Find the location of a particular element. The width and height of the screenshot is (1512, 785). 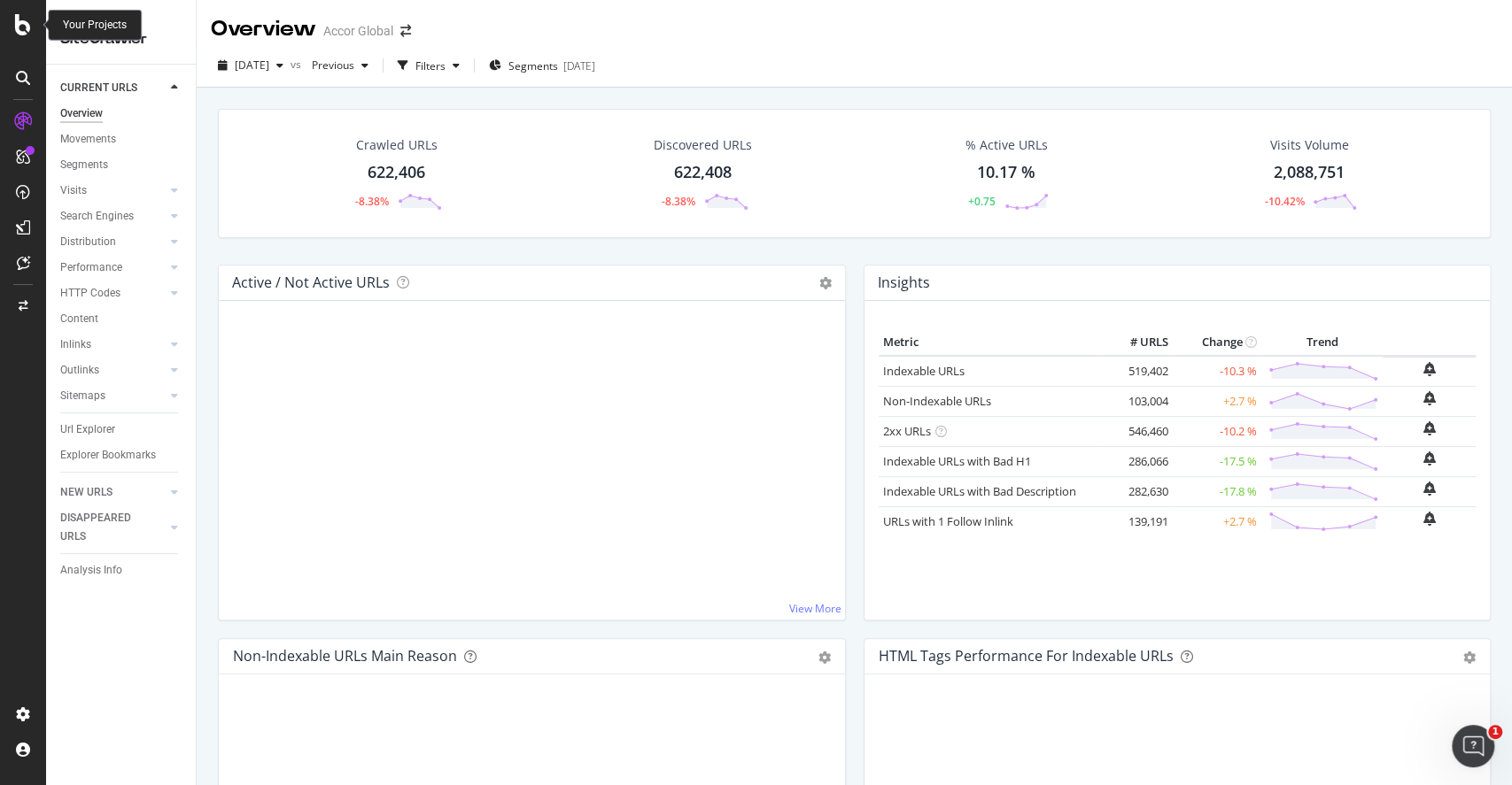

span: Segments is located at coordinates (533, 66).